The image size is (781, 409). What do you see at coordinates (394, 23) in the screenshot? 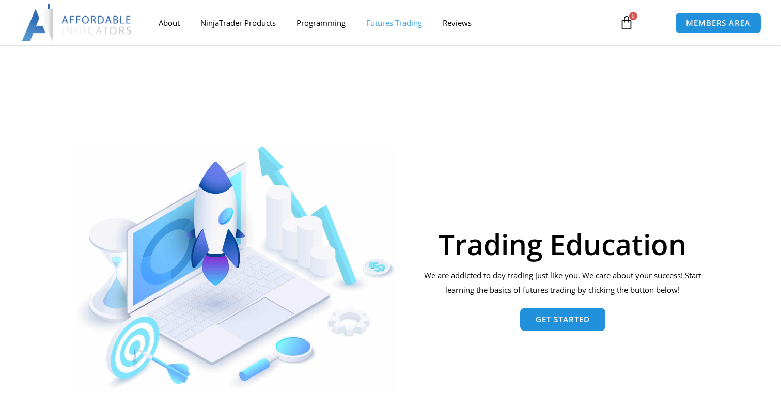
I see `a: Futures Trading` at bounding box center [394, 23].